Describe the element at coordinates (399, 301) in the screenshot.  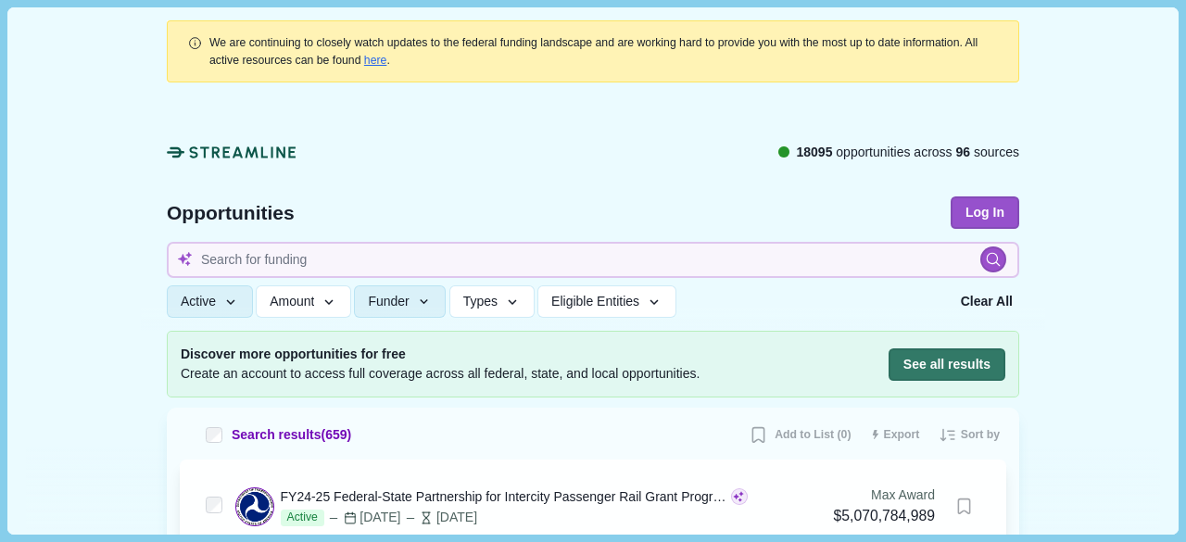
I see `button: Funder` at that location.